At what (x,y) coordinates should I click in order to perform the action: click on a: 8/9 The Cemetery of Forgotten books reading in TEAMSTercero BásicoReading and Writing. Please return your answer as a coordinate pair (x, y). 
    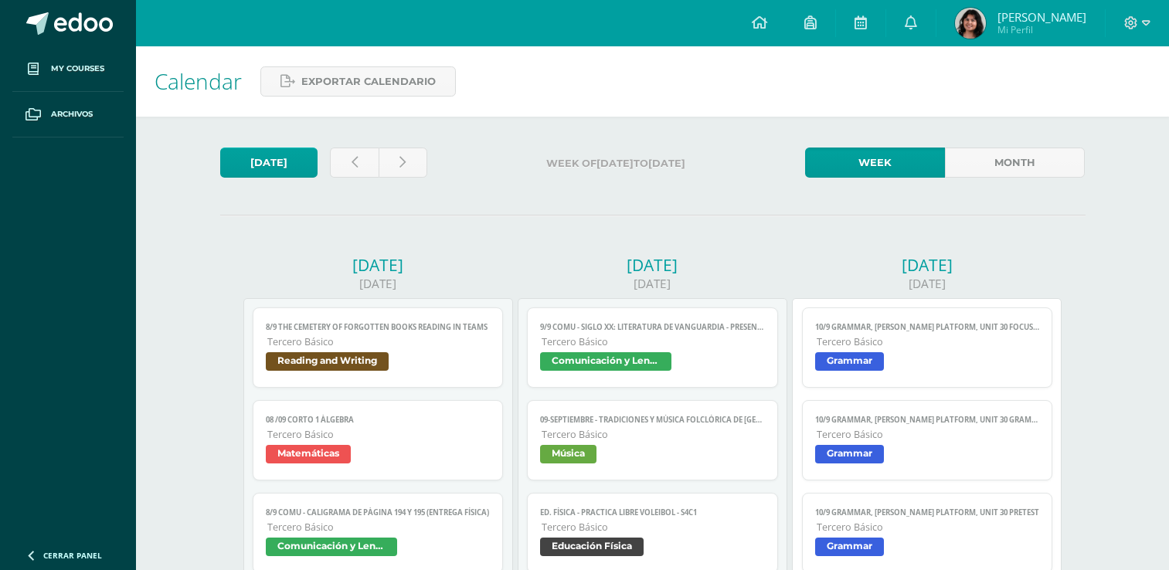
    Looking at the image, I should click on (378, 348).